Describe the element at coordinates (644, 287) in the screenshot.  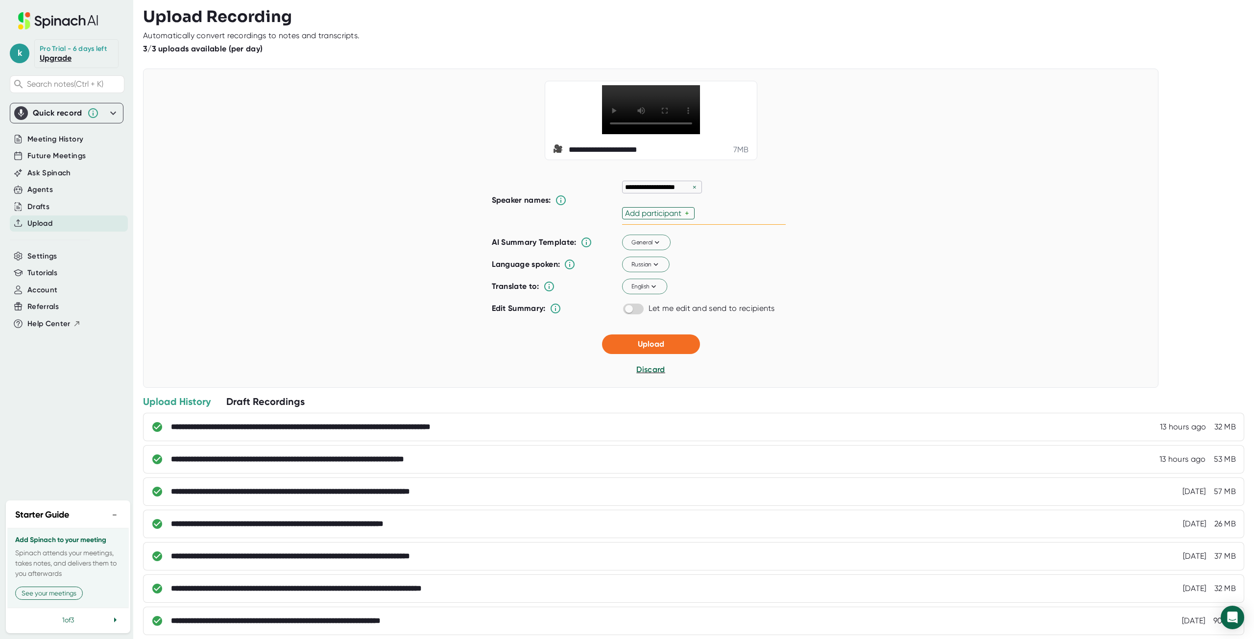
I see `span: English` at that location.